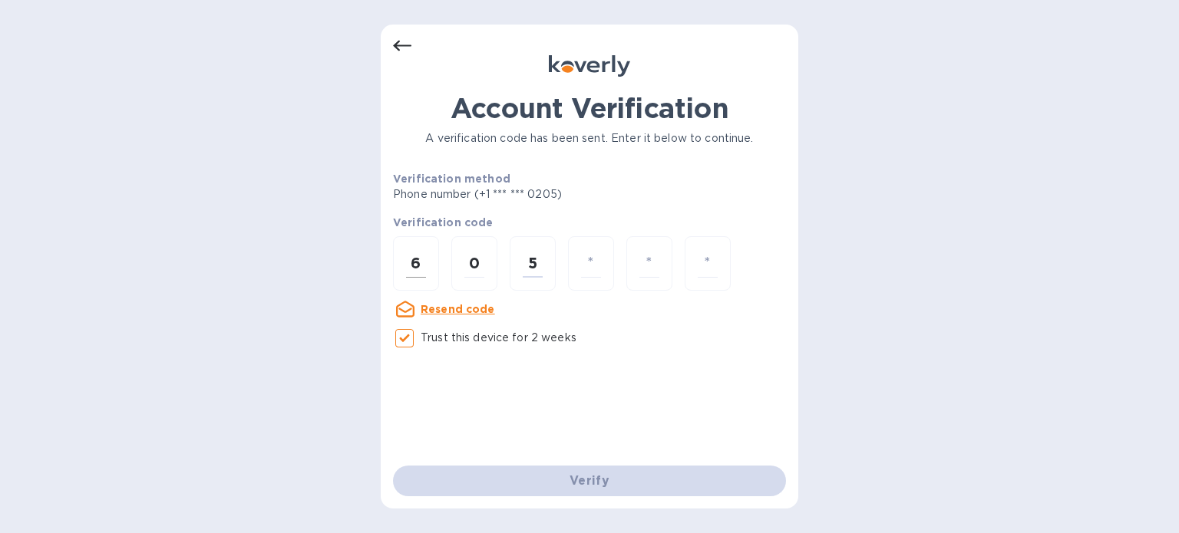 Image resolution: width=1179 pixels, height=533 pixels. Describe the element at coordinates (589, 138) in the screenshot. I see `p: A verification code has been sent. Enter it below to continue.` at that location.